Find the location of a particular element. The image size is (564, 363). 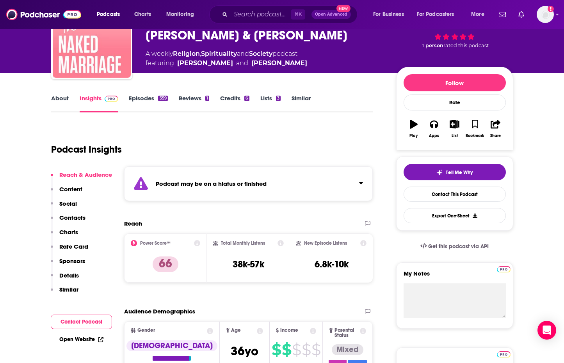

h3: 38k-57k is located at coordinates (248, 264).